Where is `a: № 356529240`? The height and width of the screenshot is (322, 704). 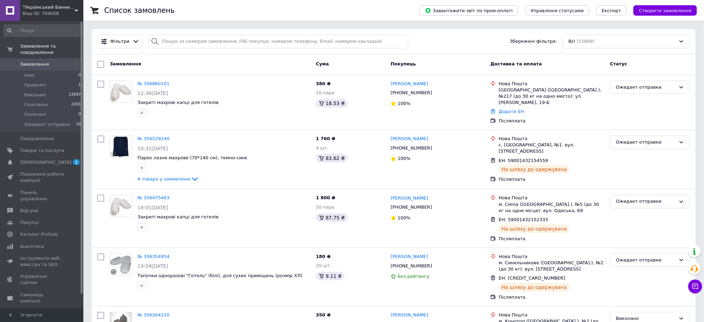 a: № 356529240 is located at coordinates (153, 138).